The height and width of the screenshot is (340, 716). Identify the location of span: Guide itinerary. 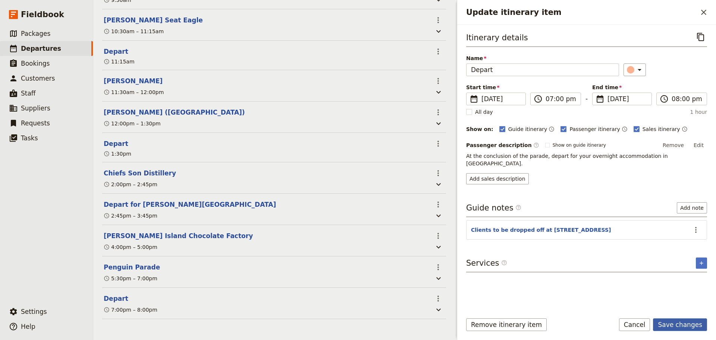
(528, 129).